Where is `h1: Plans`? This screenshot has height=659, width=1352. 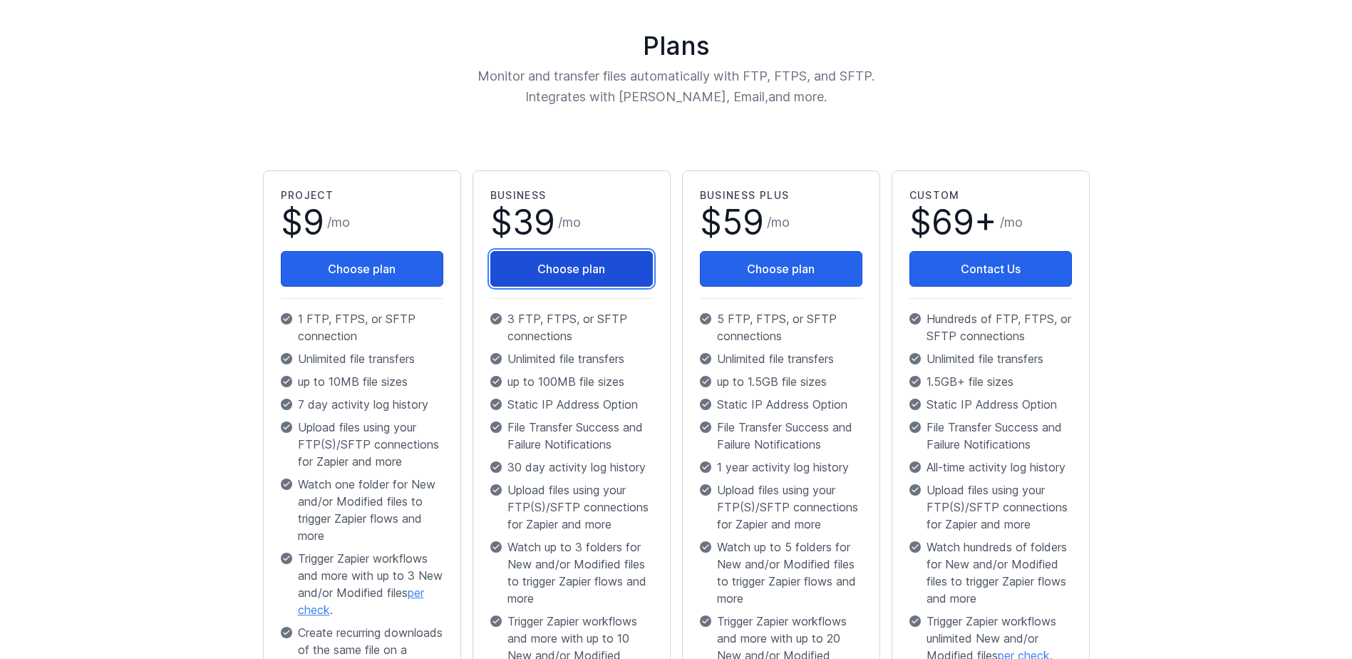 h1: Plans is located at coordinates (677, 46).